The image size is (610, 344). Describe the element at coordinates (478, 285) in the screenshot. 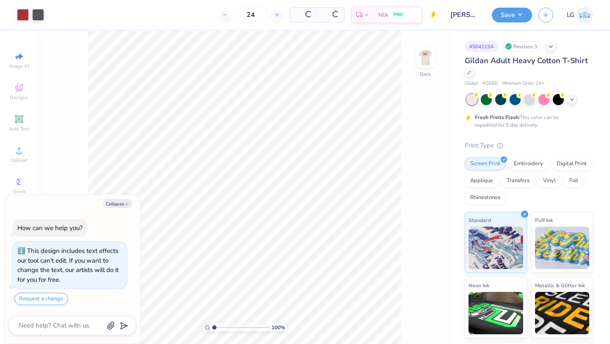

I see `span: Neon Ink` at that location.